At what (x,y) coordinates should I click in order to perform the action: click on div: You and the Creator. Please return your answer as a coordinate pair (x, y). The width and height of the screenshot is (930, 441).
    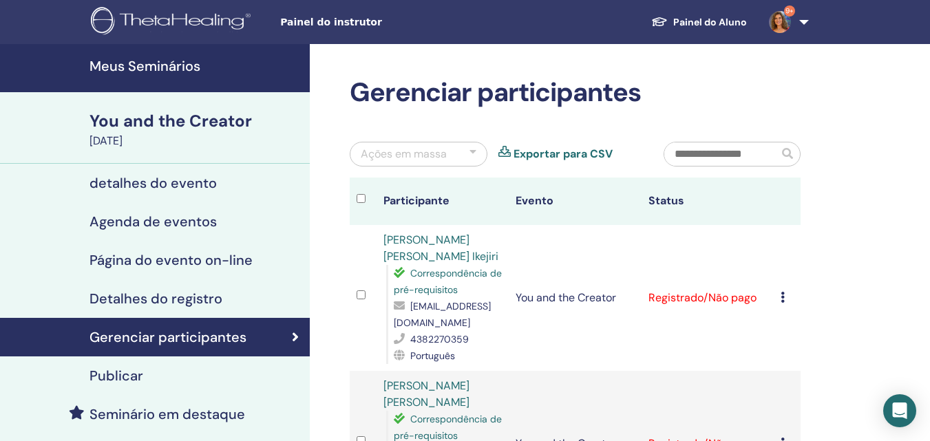
    Looking at the image, I should click on (196, 121).